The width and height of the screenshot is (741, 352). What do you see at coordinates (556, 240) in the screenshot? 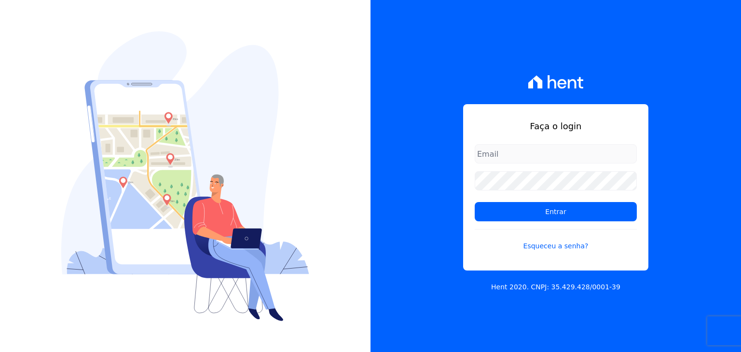
I see `a: Esqueceu a senha?` at bounding box center [556, 240].